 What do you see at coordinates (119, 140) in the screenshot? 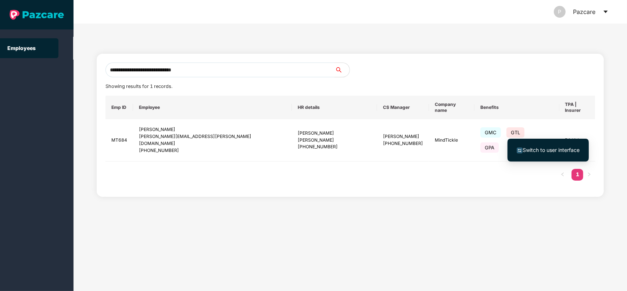
I see `td: MT684` at bounding box center [119, 140].